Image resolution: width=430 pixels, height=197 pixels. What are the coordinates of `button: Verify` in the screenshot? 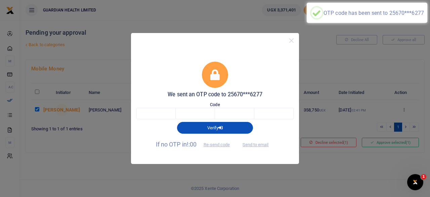 It's located at (215, 127).